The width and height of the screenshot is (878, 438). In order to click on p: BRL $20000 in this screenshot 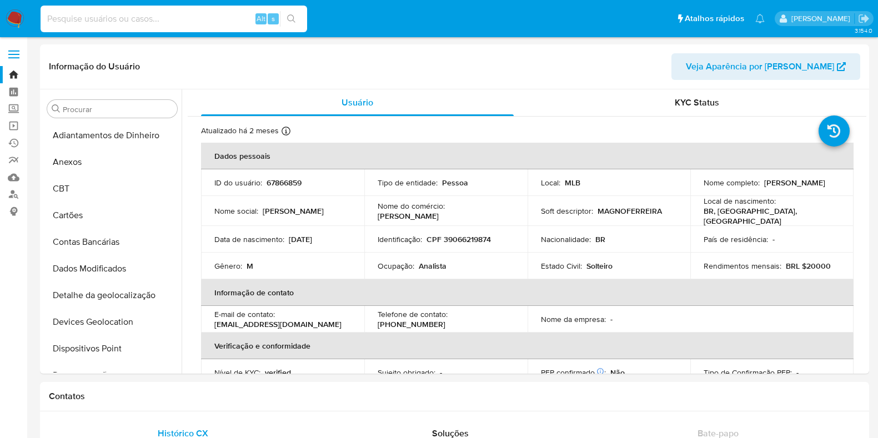, I will do `click(808, 266)`.